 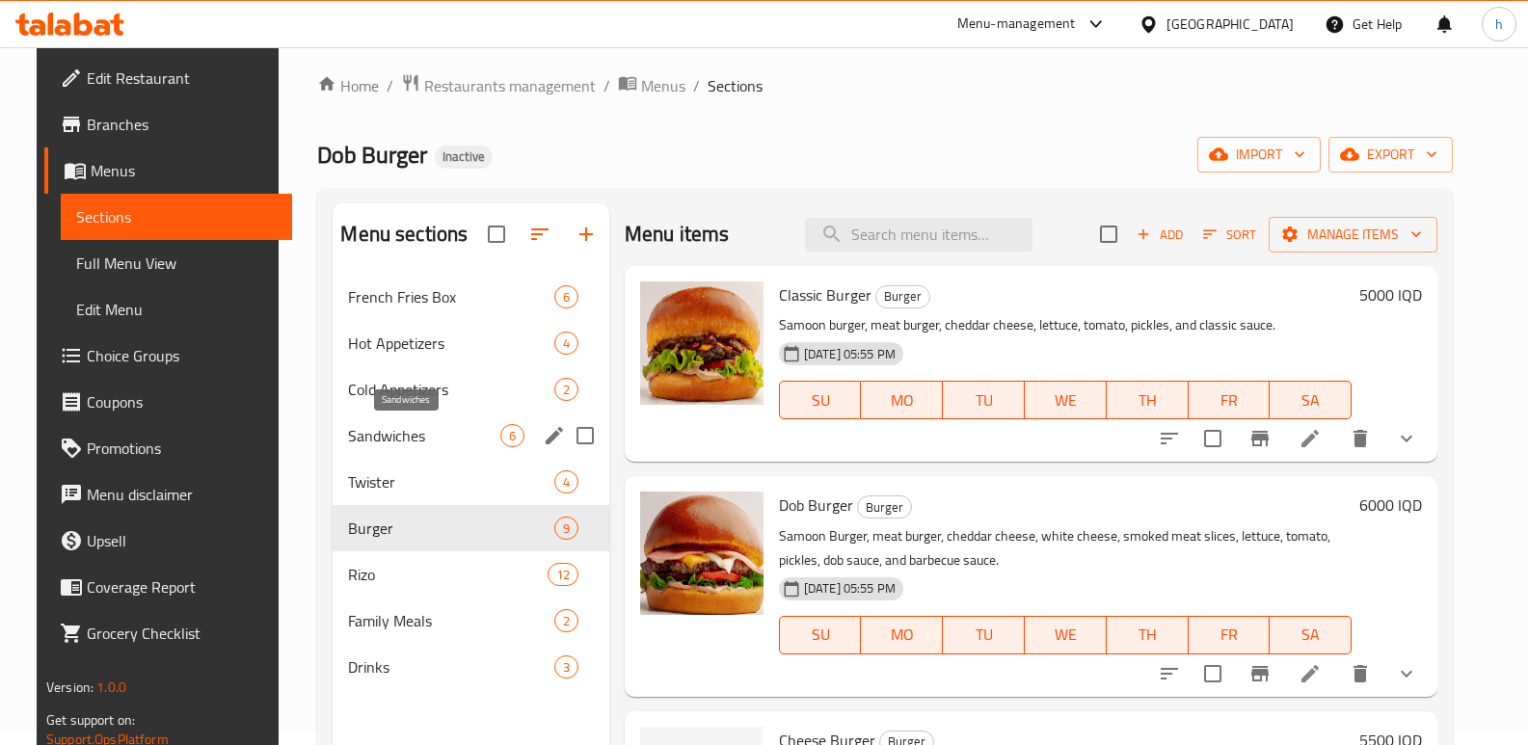 I want to click on span: Burger, so click(x=902, y=296).